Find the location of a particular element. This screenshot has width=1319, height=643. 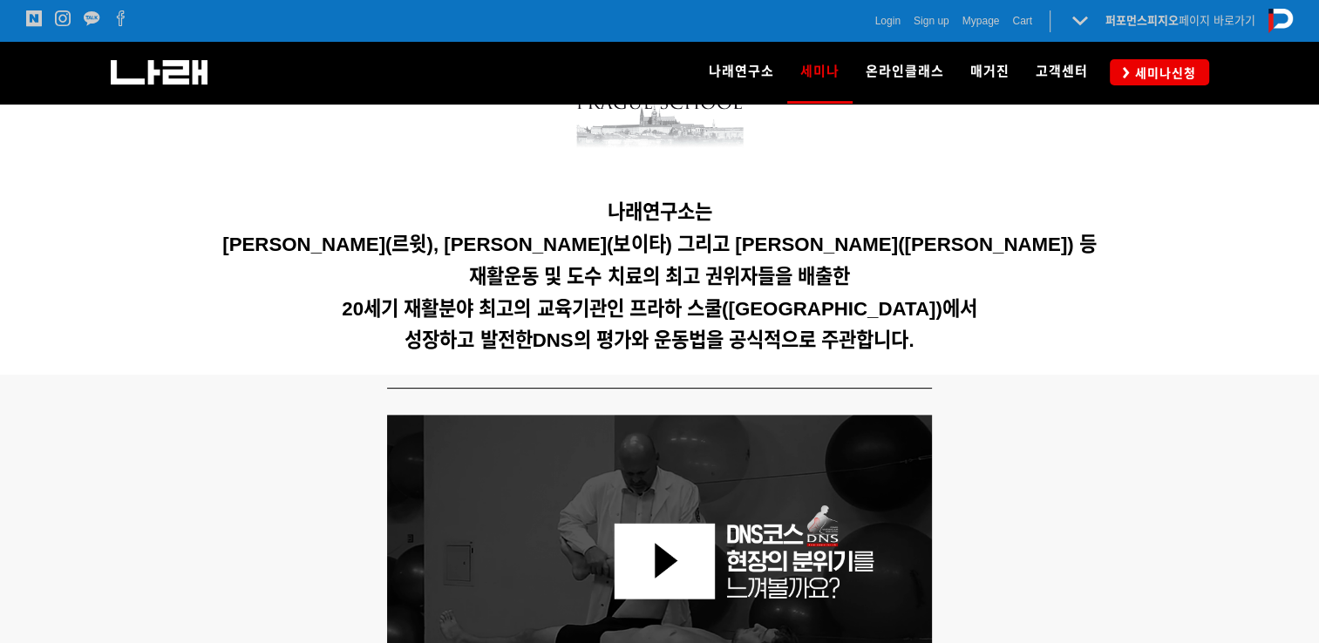

span: 세미나신청 is located at coordinates (1163, 73).